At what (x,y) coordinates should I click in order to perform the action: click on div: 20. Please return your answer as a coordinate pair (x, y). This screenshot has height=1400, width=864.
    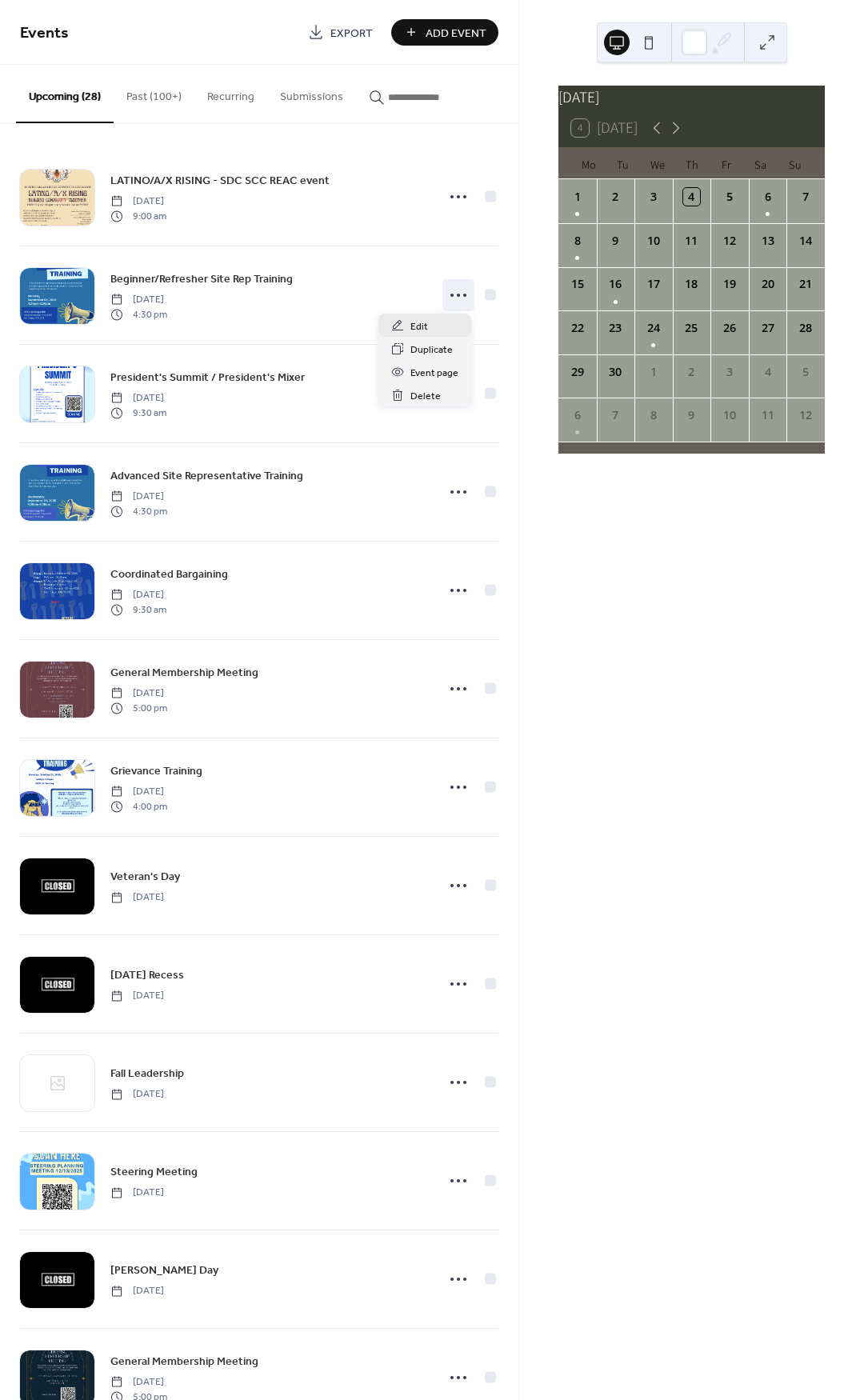
    Looking at the image, I should click on (768, 284).